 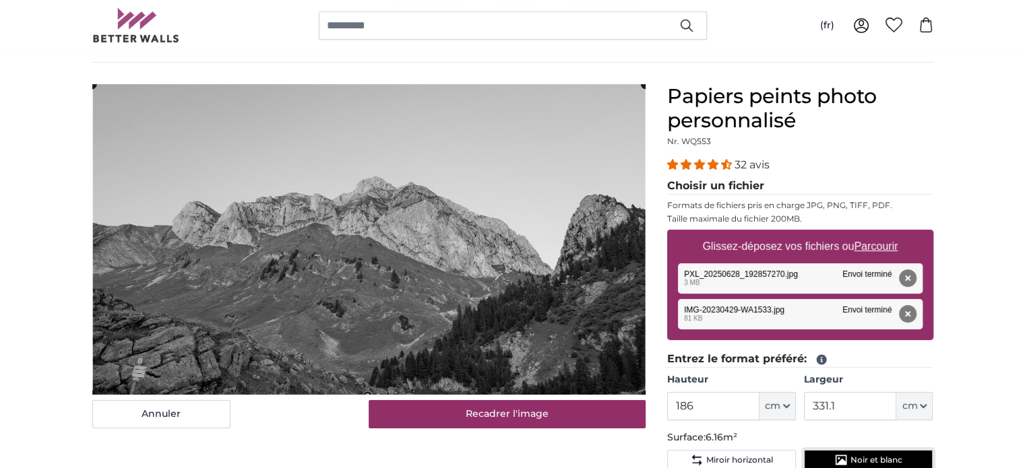 What do you see at coordinates (800, 359) in the screenshot?
I see `legend: Entrez le format préféré:` at bounding box center [800, 359].